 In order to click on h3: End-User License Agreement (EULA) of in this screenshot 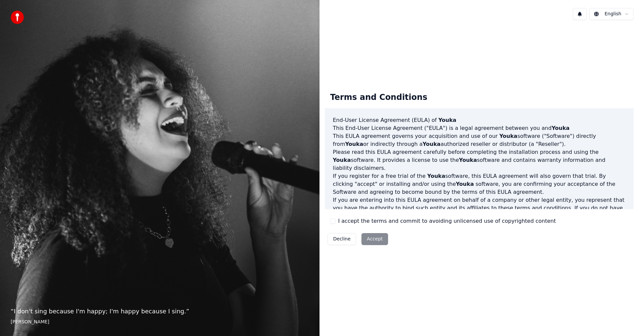, I will do `click(479, 120)`.